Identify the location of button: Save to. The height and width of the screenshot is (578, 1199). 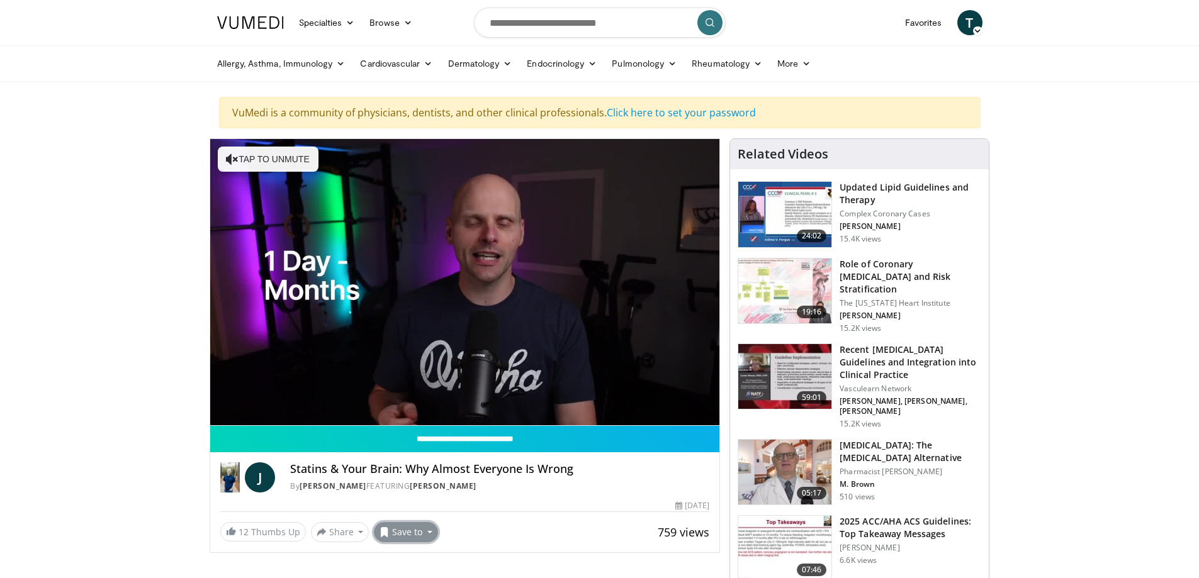
(406, 532).